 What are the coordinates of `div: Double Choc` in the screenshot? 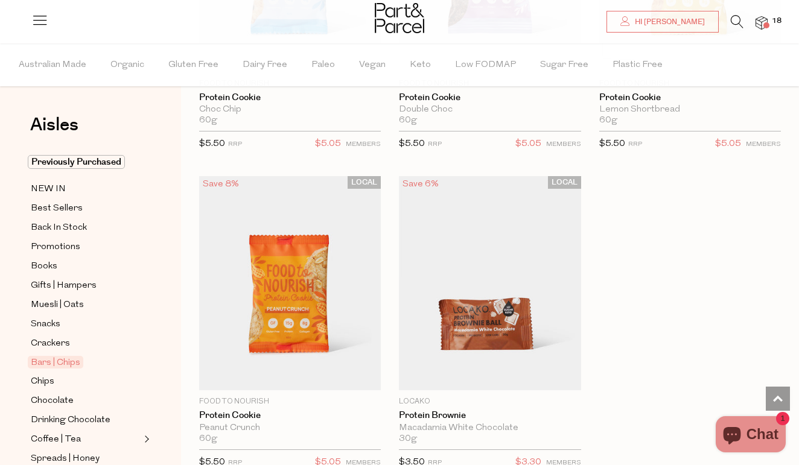 It's located at (489, 110).